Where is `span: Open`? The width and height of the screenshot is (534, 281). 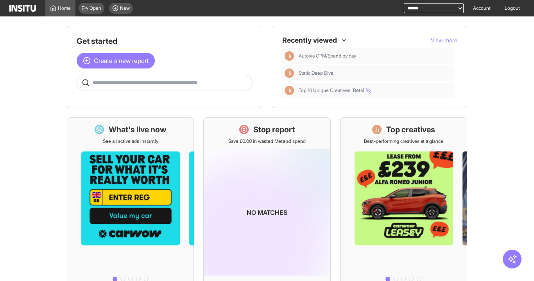 span: Open is located at coordinates (95, 8).